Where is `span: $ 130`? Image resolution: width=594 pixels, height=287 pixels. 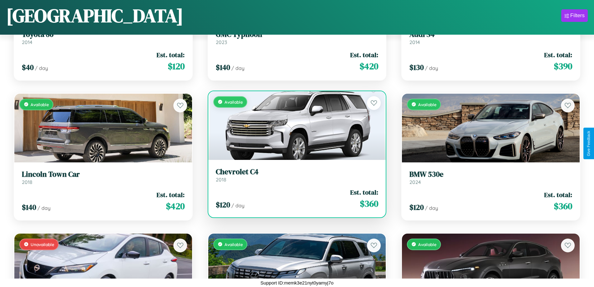
span: $ 130 is located at coordinates (417, 67).